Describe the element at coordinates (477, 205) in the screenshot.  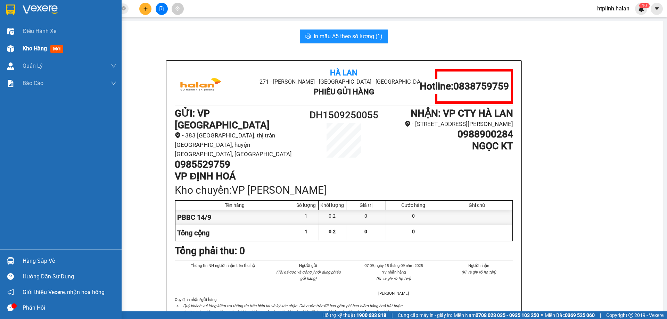
I see `div: Ghi chú` at that location.